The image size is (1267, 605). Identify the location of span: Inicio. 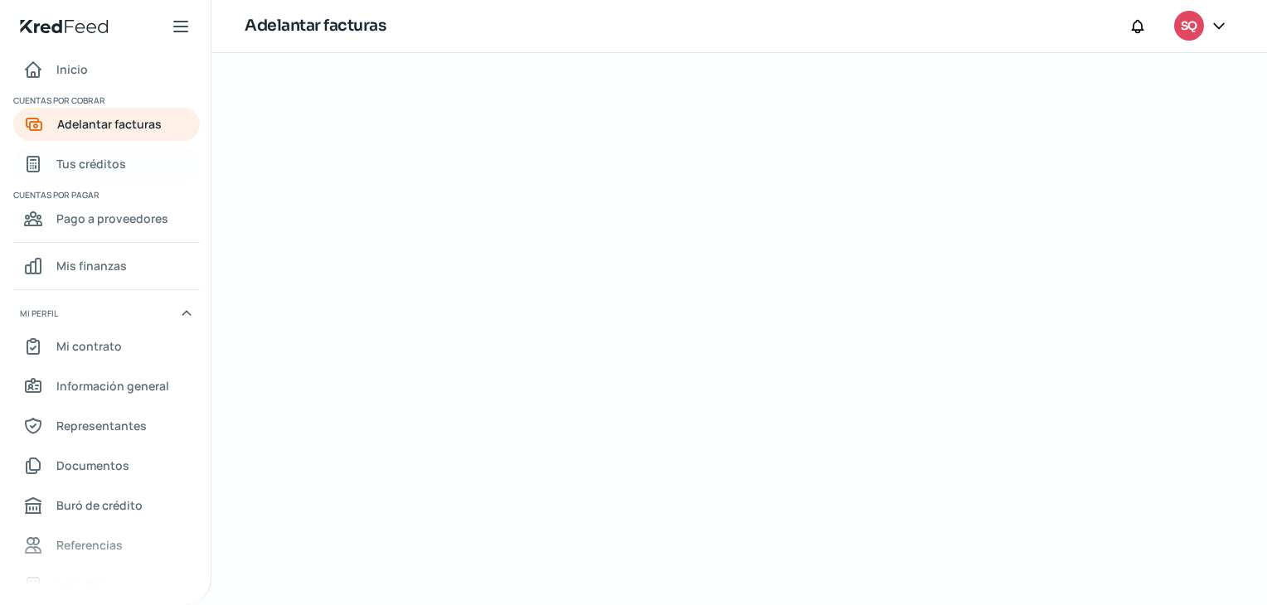
(72, 69).